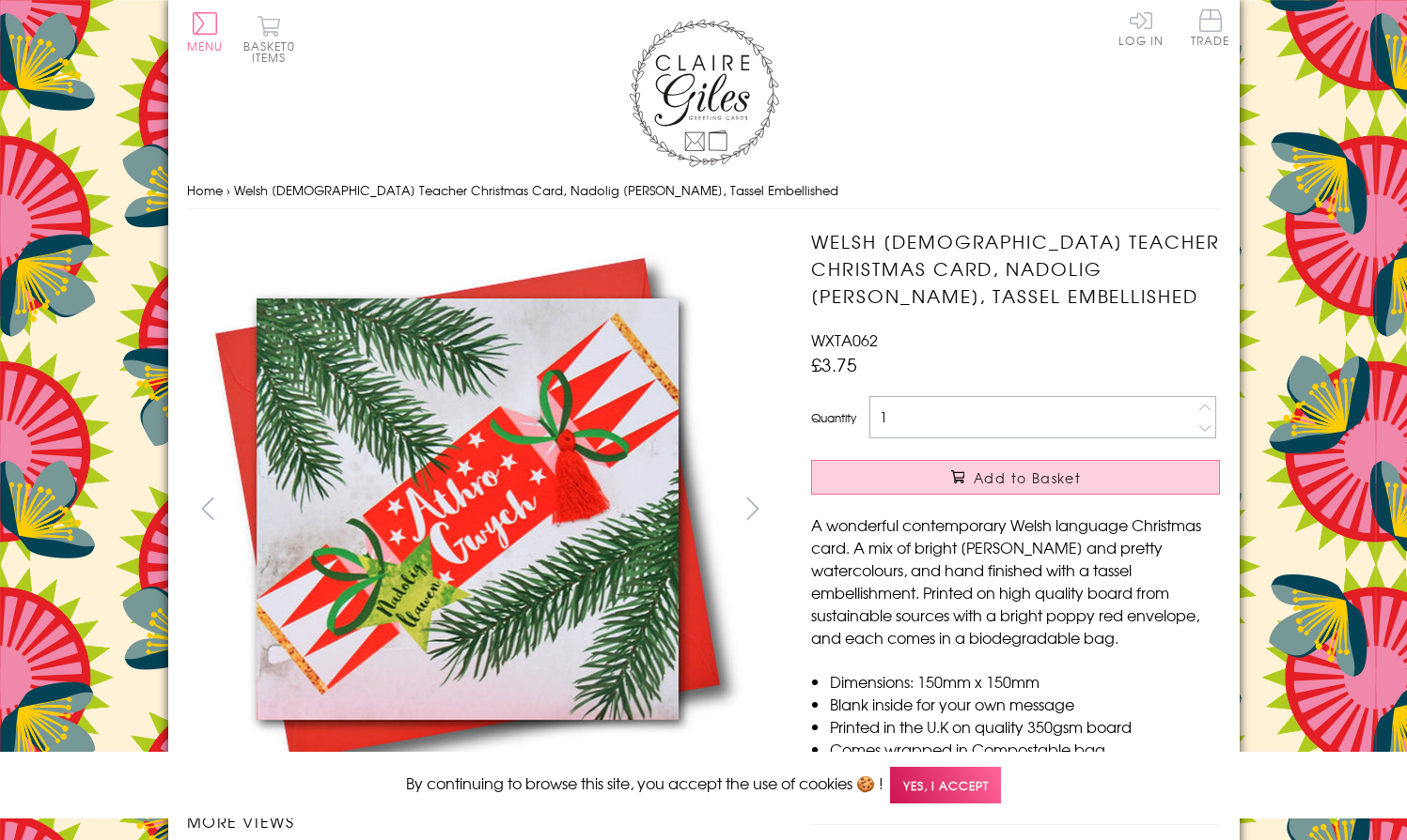 This screenshot has width=1407, height=840. What do you see at coordinates (480, 821) in the screenshot?
I see `h3: More views` at bounding box center [480, 821].